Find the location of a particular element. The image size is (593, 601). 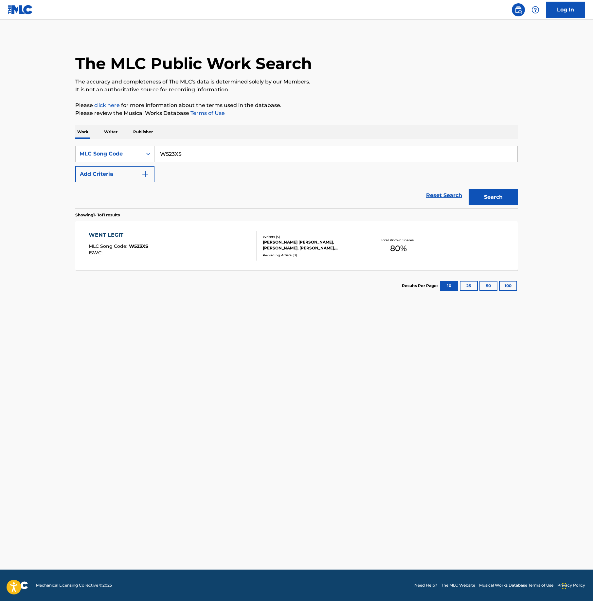

img: 9d2ae6d4665cec9f34b9.svg is located at coordinates (145, 174).